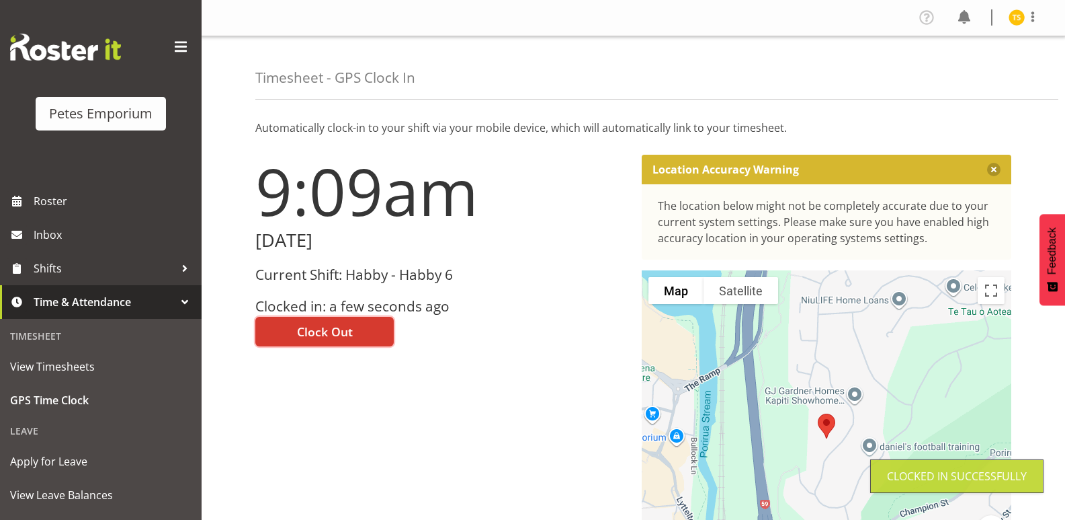 Image resolution: width=1065 pixels, height=520 pixels. Describe the element at coordinates (957, 476) in the screenshot. I see `div: Clocked in Successfully` at that location.